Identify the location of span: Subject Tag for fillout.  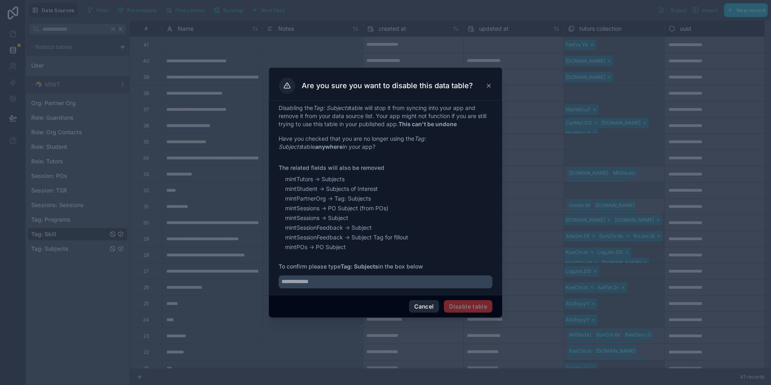
(380, 238).